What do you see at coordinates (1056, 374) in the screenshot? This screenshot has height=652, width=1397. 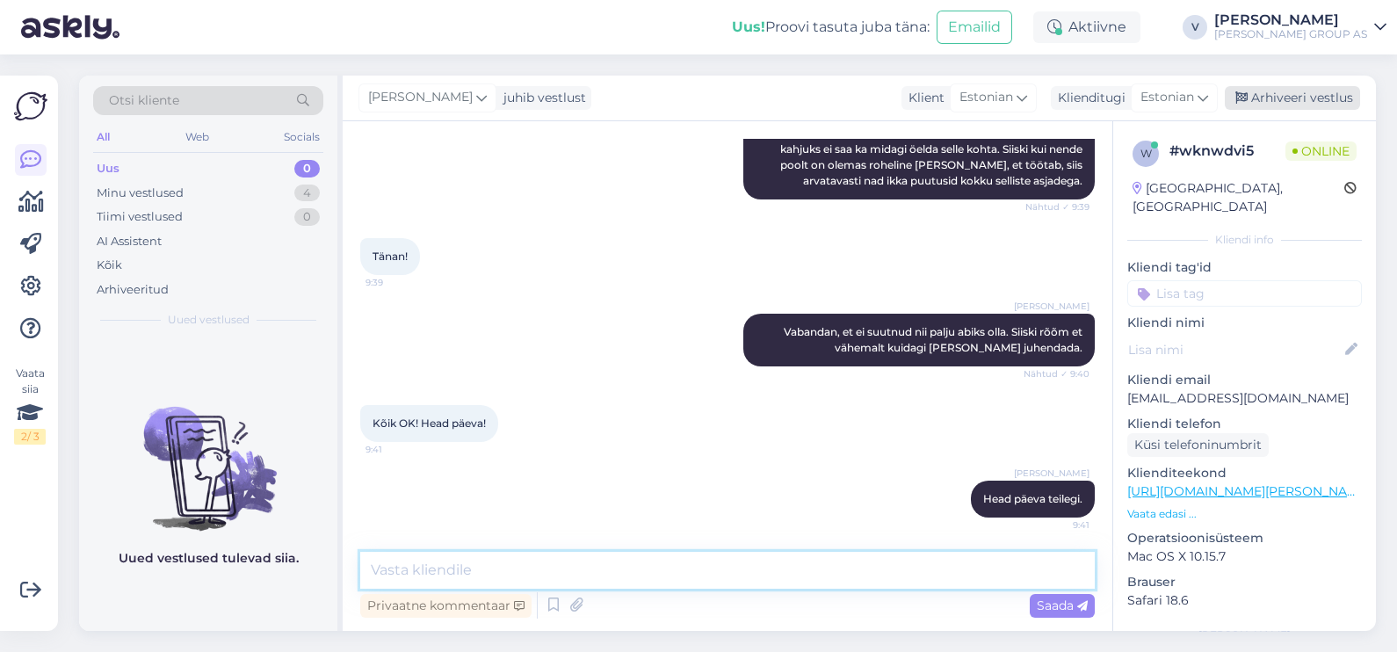 I see `span: Nähtud ✓ 9:40` at bounding box center [1056, 374].